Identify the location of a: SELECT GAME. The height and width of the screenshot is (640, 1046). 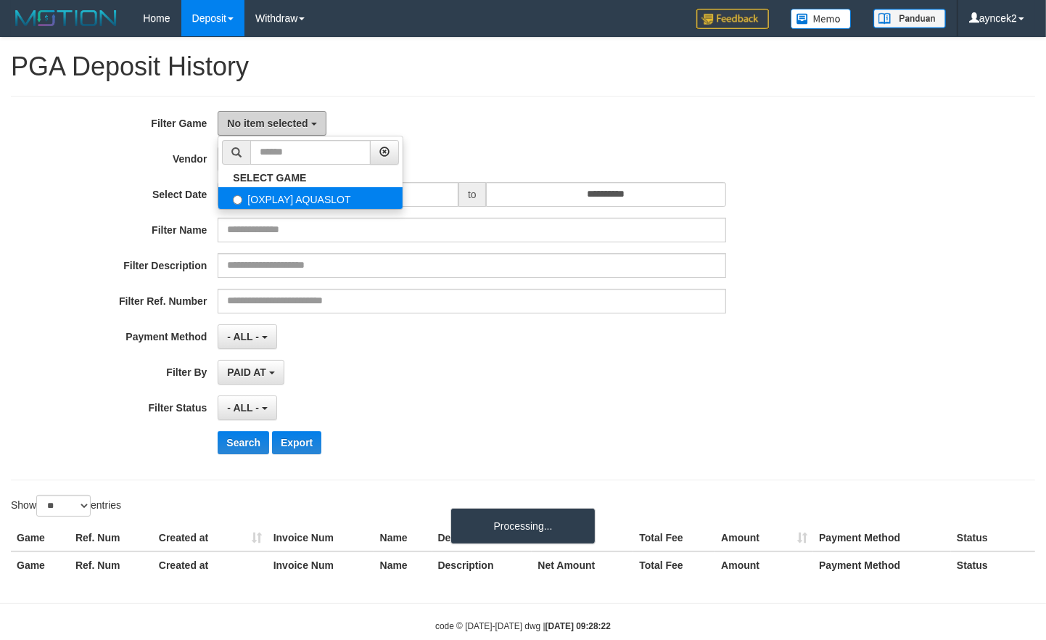
(311, 178).